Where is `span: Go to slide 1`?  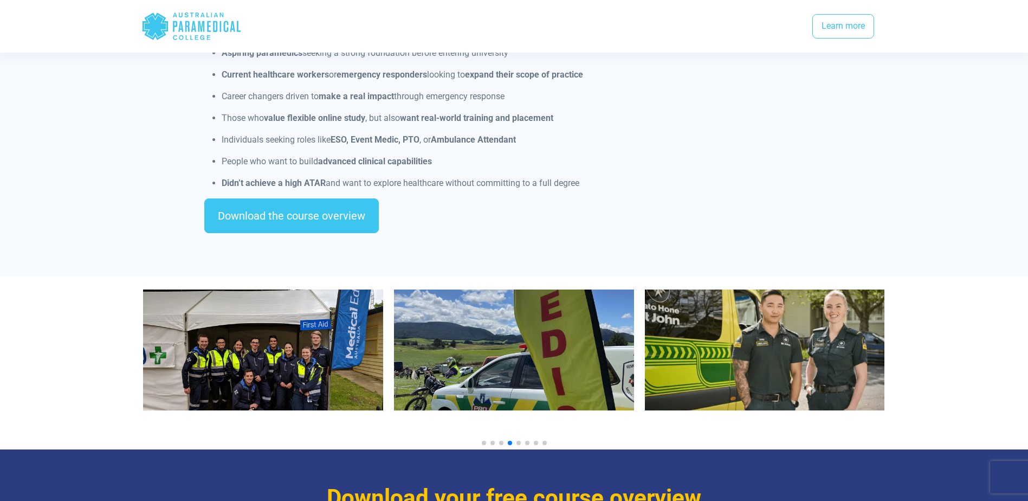
span: Go to slide 1 is located at coordinates (484, 443).